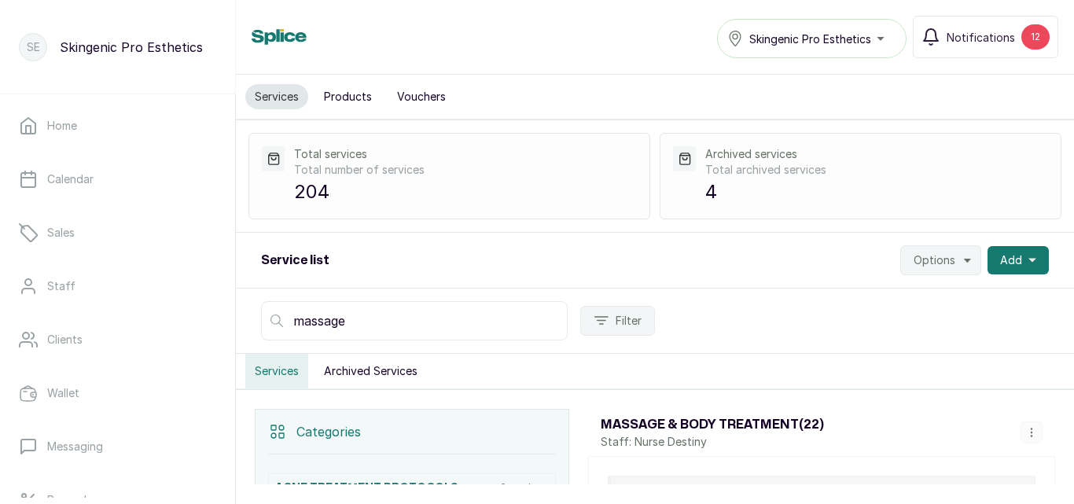  Describe the element at coordinates (421, 97) in the screenshot. I see `button: Vouchers` at that location.